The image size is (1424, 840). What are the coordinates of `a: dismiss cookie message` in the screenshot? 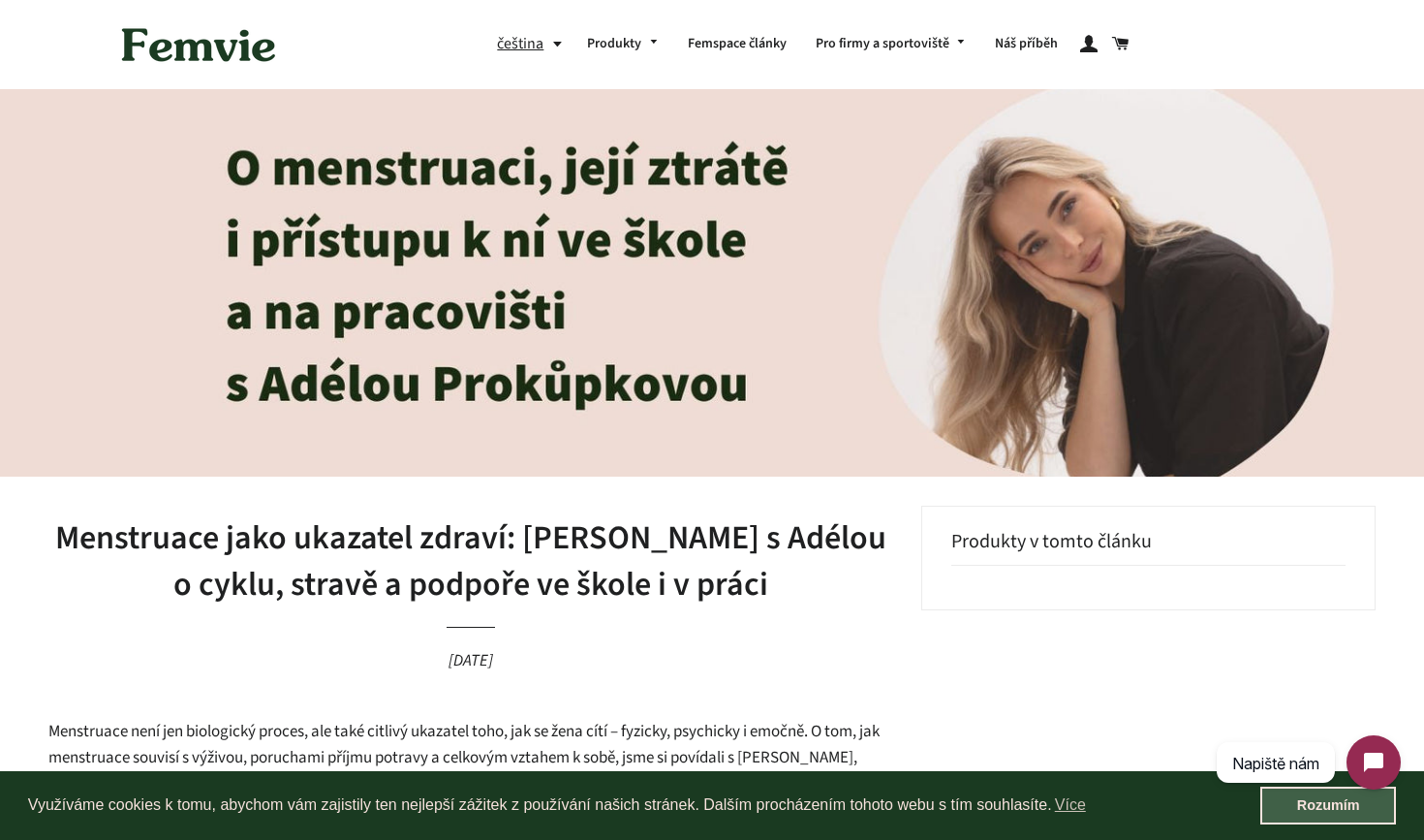 It's located at (1327, 806).